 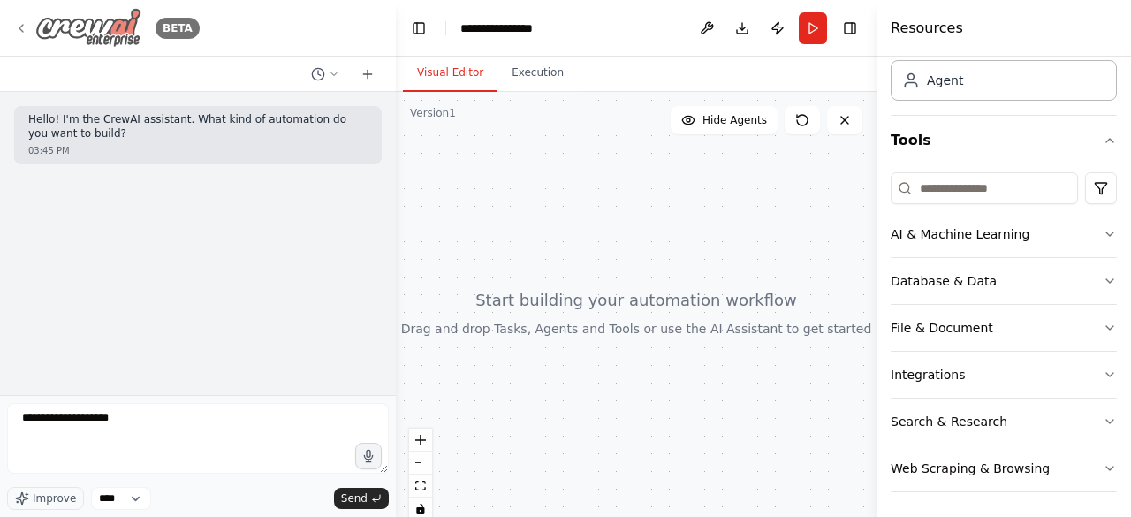 What do you see at coordinates (1004, 281) in the screenshot?
I see `button: Database & Data` at bounding box center [1004, 281].